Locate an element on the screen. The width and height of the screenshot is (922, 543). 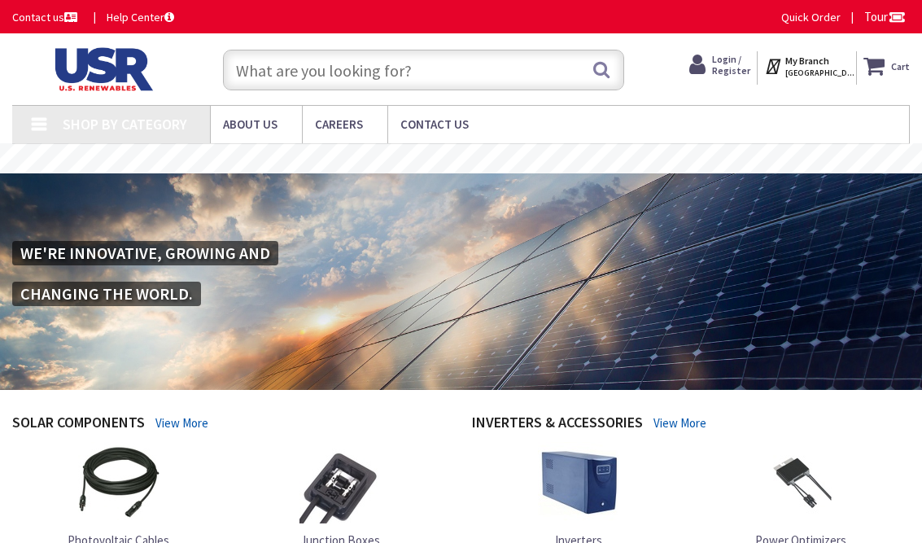
a: Contact us is located at coordinates (46, 17).